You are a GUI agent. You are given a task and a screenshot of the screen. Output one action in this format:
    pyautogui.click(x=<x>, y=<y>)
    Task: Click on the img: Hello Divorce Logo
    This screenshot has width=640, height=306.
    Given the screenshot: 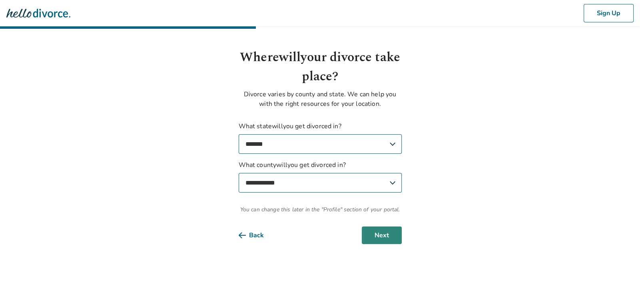 What is the action you would take?
    pyautogui.click(x=38, y=13)
    